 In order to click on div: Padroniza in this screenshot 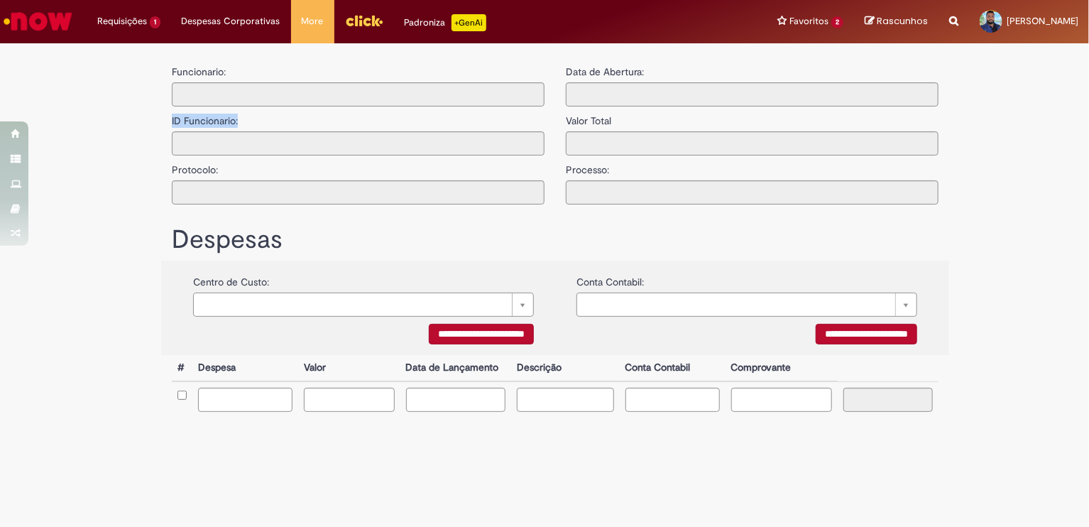, I will do `click(445, 23)`.